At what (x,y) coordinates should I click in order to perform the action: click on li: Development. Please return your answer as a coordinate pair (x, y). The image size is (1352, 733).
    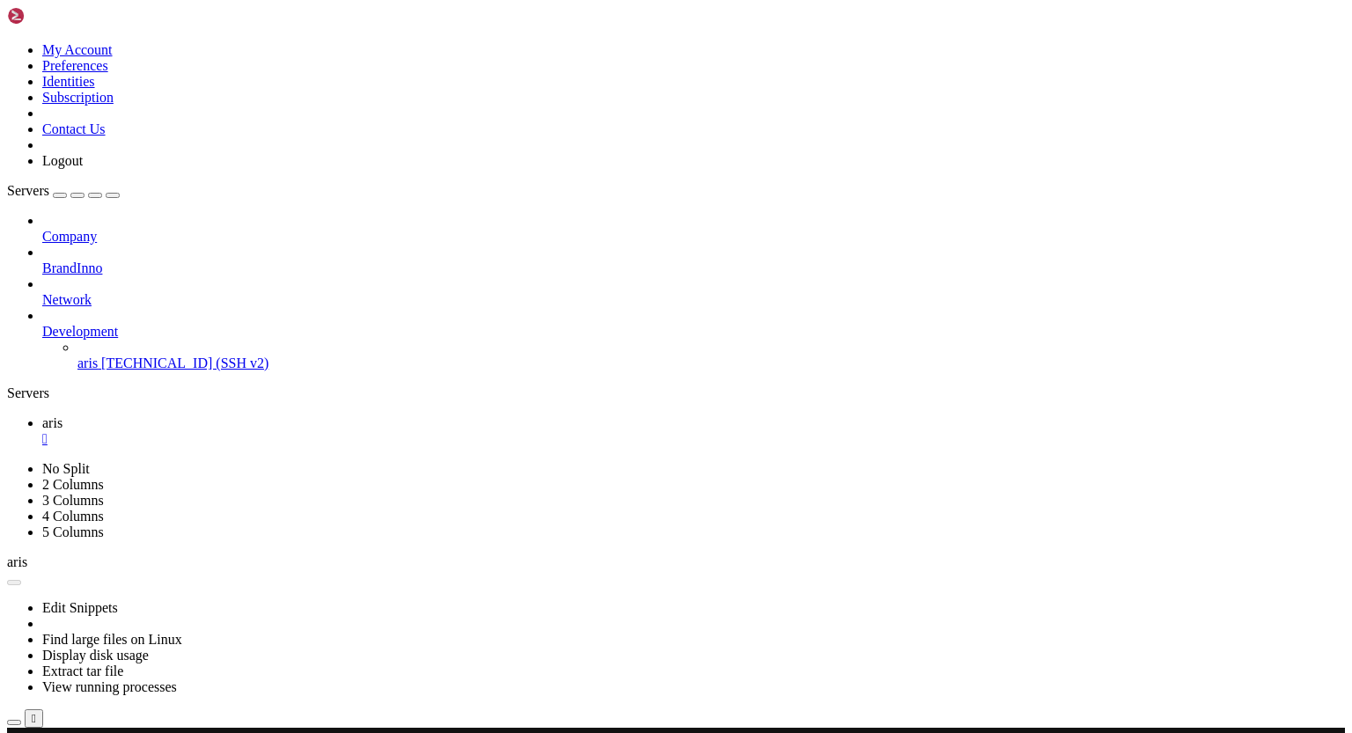
    Looking at the image, I should click on (694, 340).